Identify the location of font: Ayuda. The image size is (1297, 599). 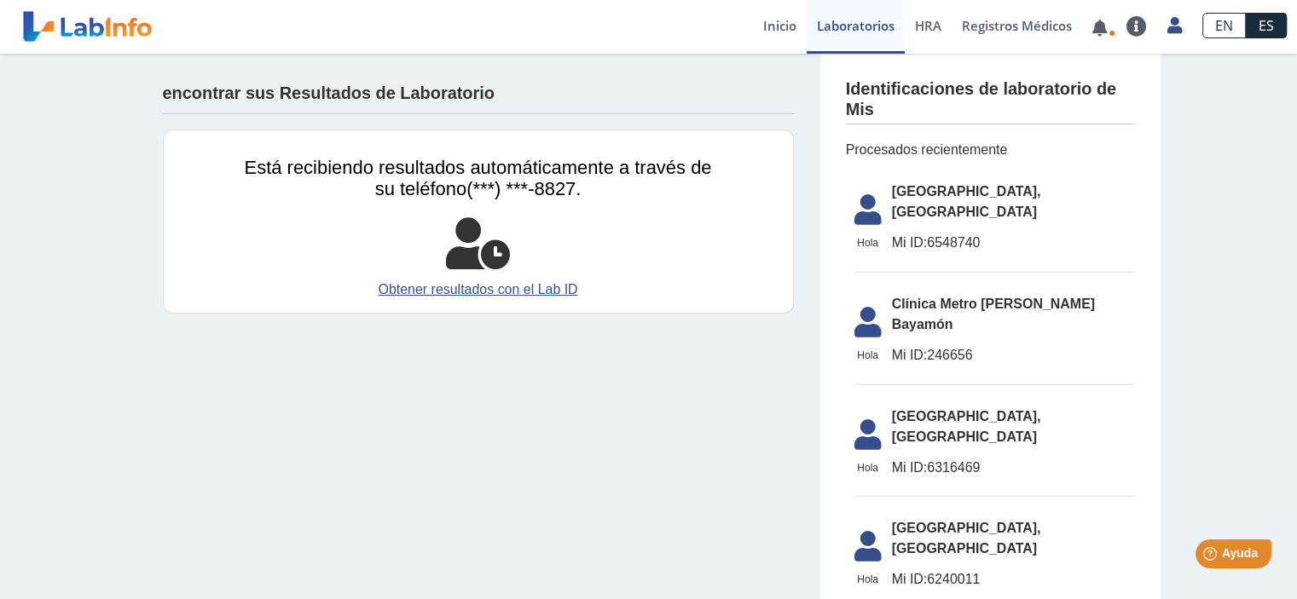
(95, 20).